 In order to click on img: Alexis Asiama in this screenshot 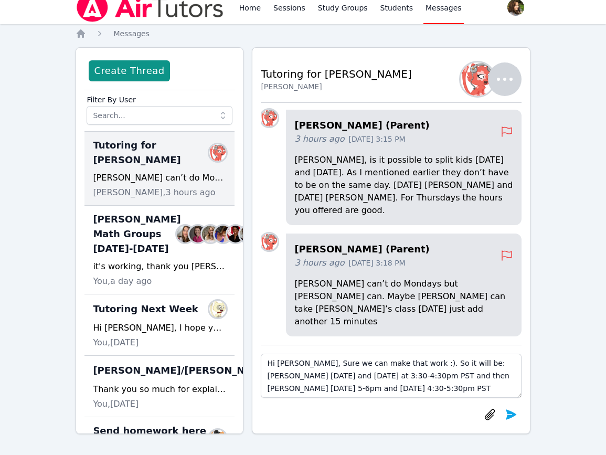, I will do `click(223, 234)`.